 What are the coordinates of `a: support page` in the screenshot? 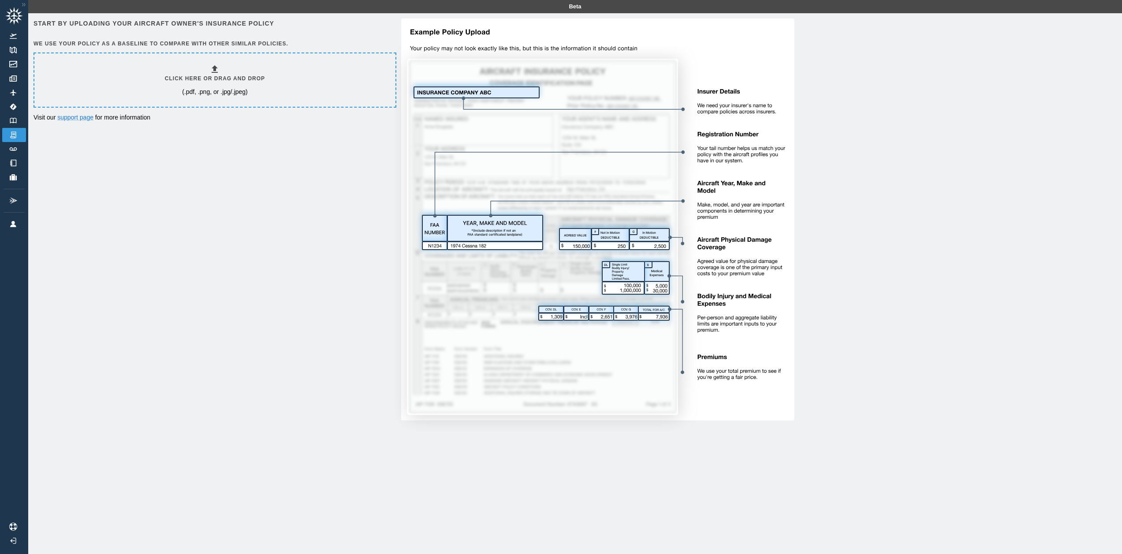 It's located at (75, 117).